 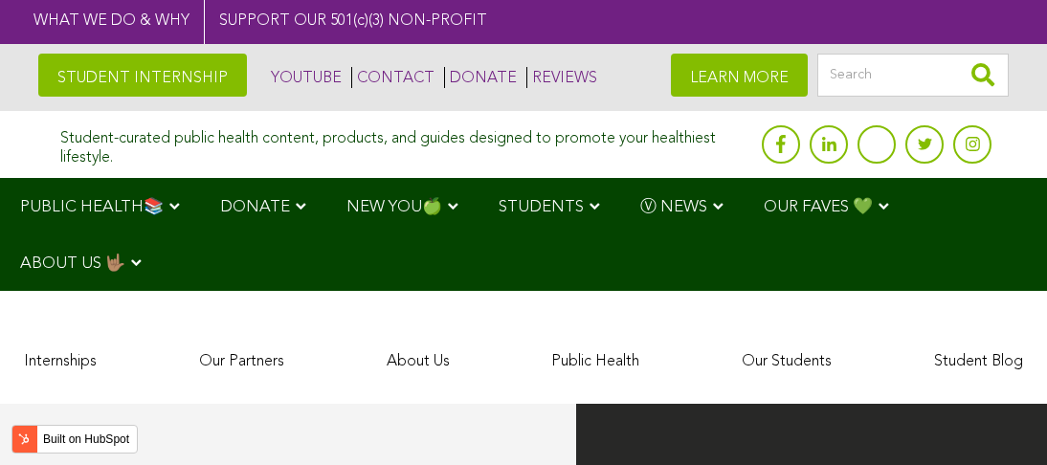 I want to click on span: OUR FAVES 💚, so click(x=818, y=207).